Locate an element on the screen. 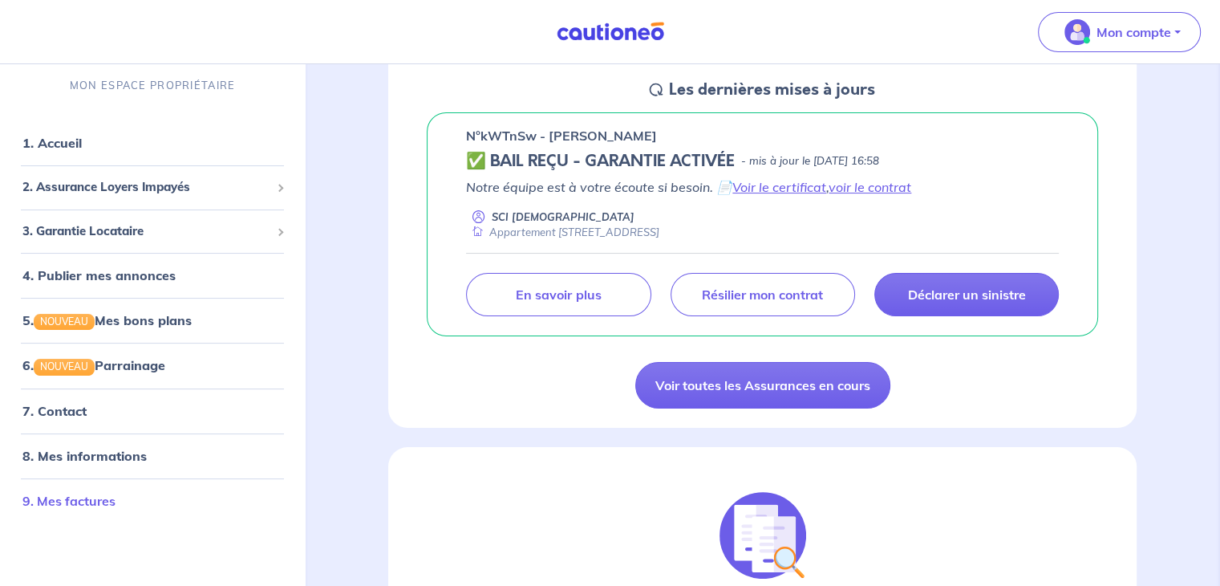  img: justif-loupe is located at coordinates (763, 535).